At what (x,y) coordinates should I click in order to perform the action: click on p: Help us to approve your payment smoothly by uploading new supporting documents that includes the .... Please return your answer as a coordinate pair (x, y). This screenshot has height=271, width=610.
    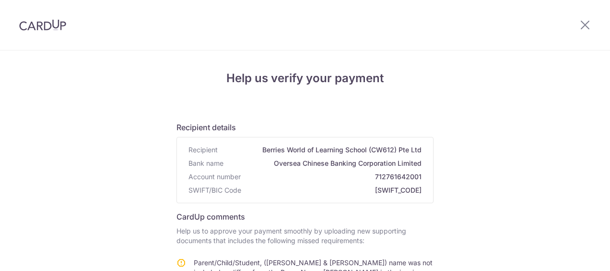
    Looking at the image, I should click on (305, 236).